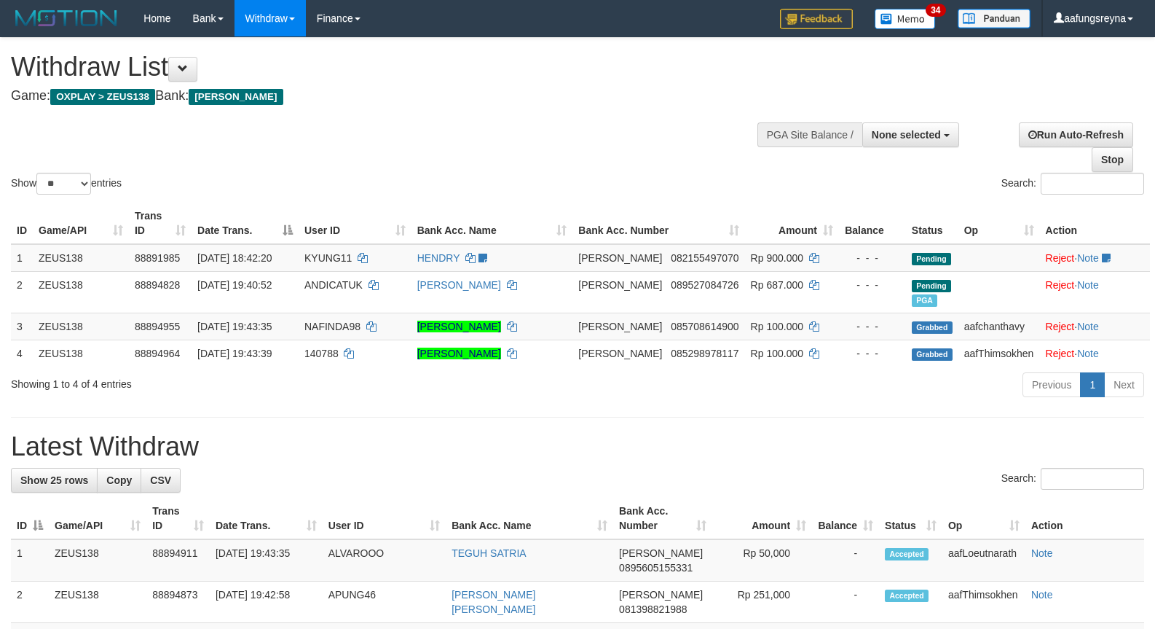  Describe the element at coordinates (157, 326) in the screenshot. I see `span: 88894955` at that location.